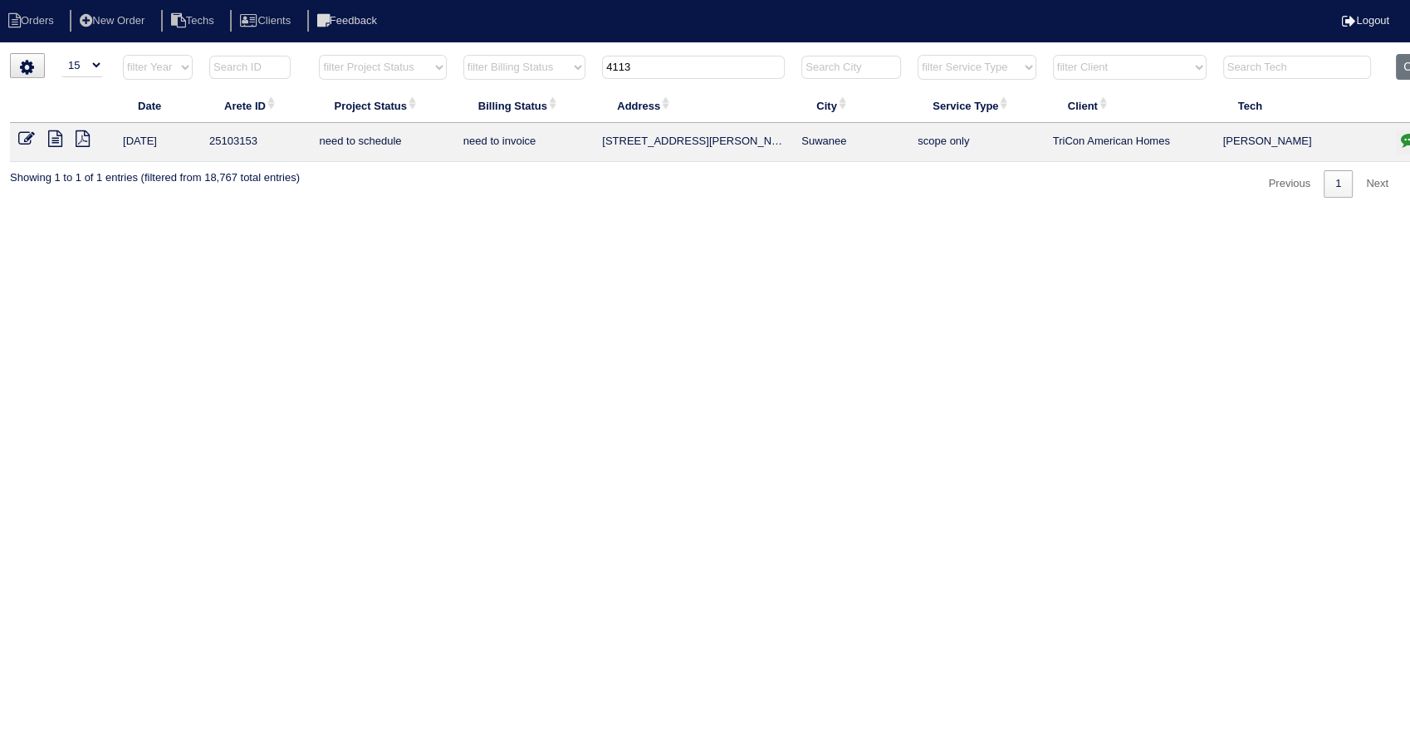 The width and height of the screenshot is (1410, 756). I want to click on th: Client: activate to sort column ascending, so click(1130, 105).